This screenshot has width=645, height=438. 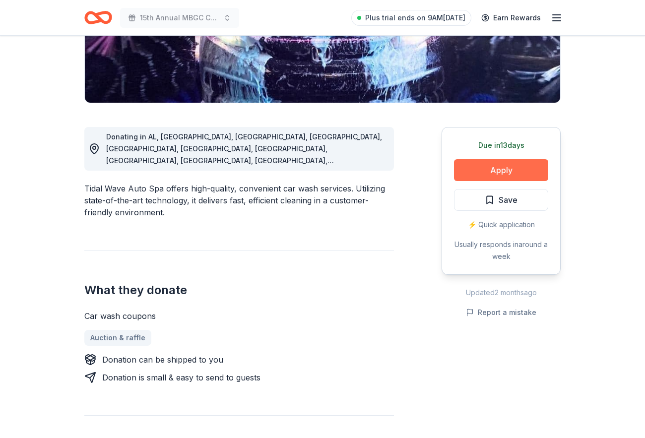 I want to click on div: Usually responds in around a week, so click(x=501, y=250).